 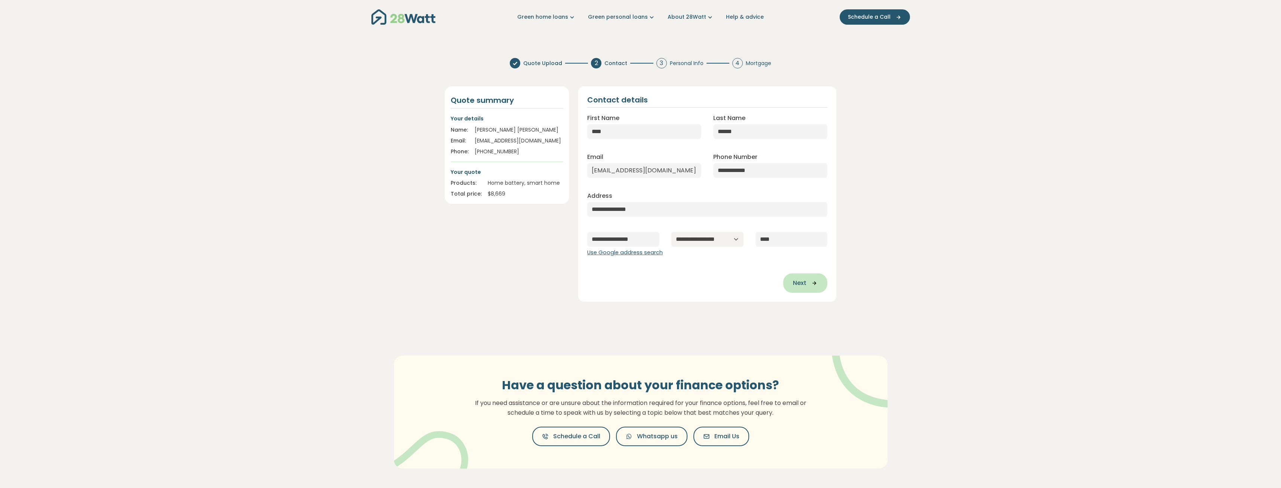 What do you see at coordinates (745, 17) in the screenshot?
I see `a: Help & advice` at bounding box center [745, 17].